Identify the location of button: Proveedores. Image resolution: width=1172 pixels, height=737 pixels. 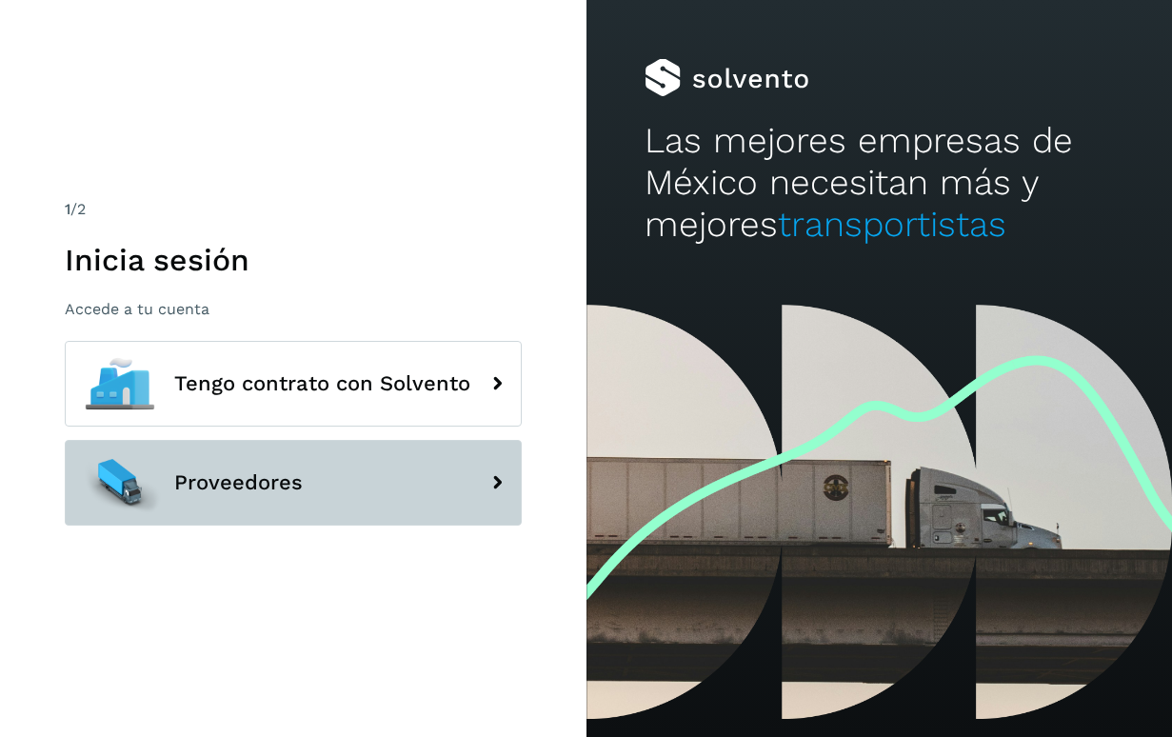
(293, 483).